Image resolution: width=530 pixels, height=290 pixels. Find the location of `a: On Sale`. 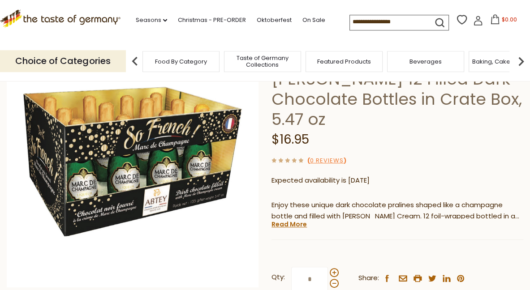

a: On Sale is located at coordinates (314, 20).